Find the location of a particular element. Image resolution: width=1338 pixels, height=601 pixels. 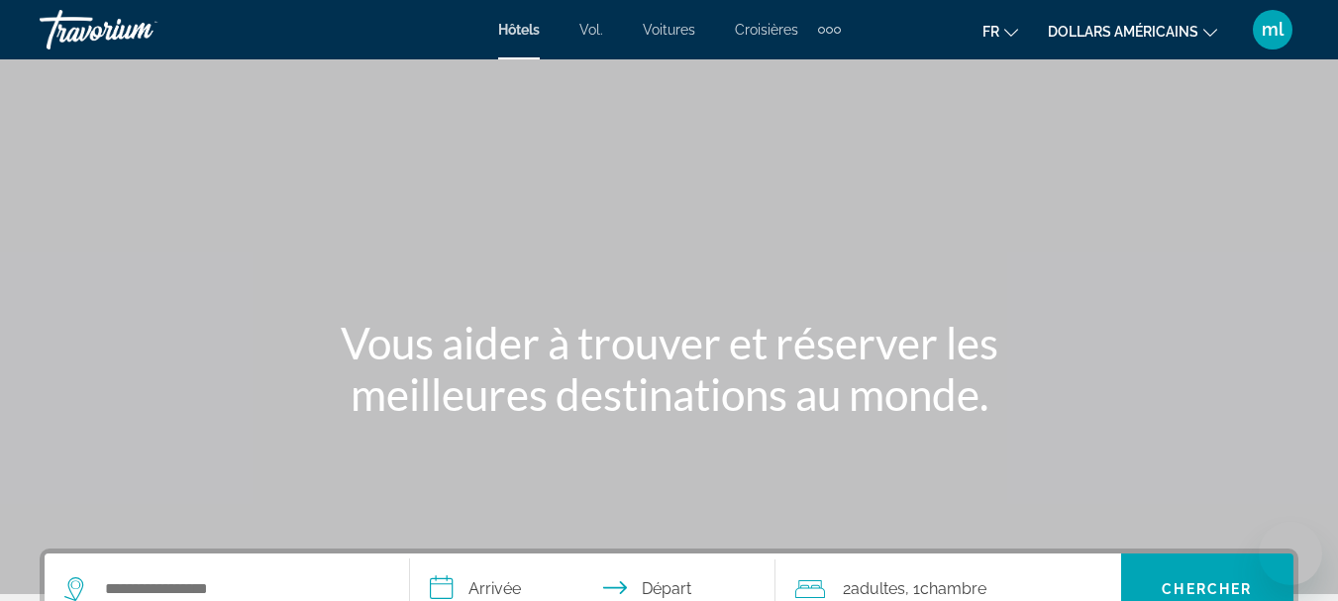

span: Adultes is located at coordinates (878, 588).